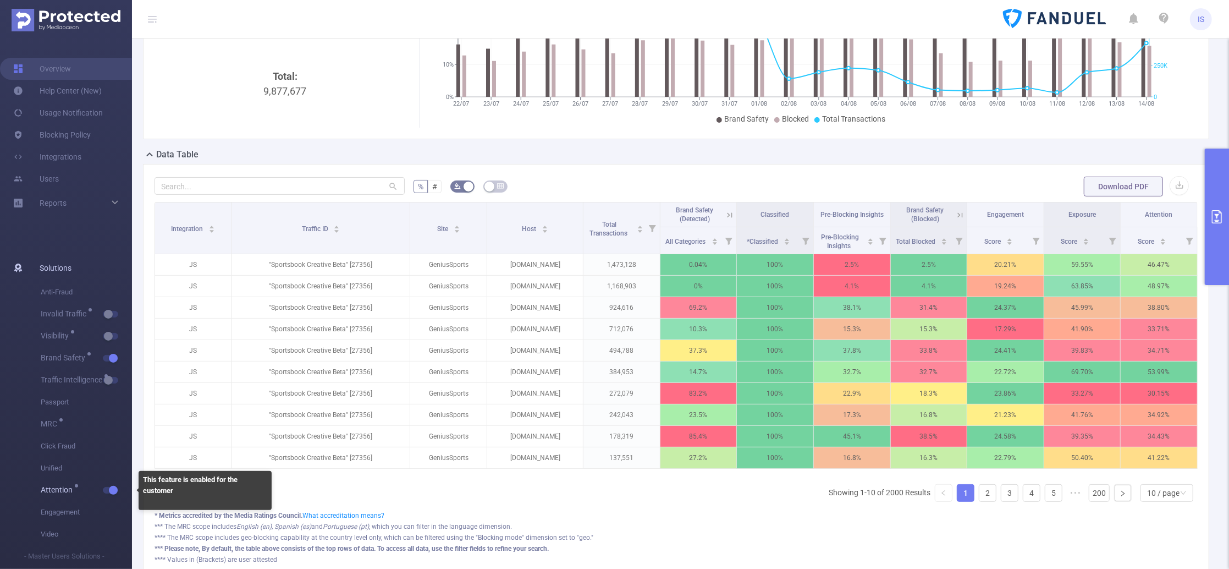  I want to click on p: 34.92 %, so click(1159, 415).